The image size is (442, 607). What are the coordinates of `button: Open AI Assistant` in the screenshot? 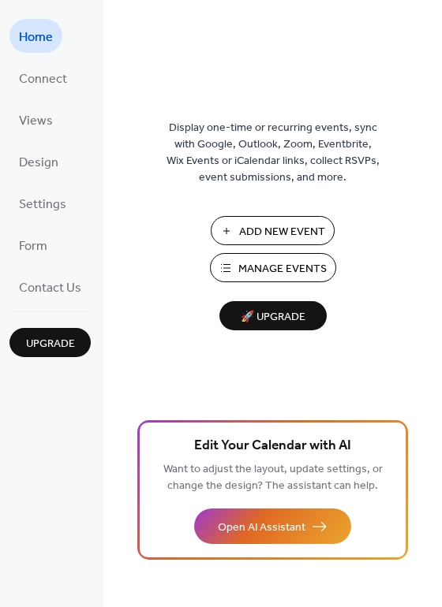 It's located at (272, 526).